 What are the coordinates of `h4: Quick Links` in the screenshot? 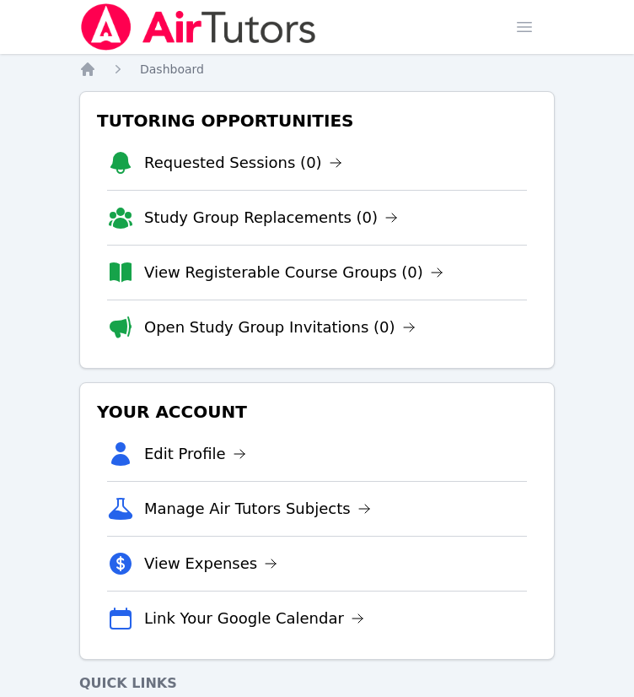 It's located at (317, 683).